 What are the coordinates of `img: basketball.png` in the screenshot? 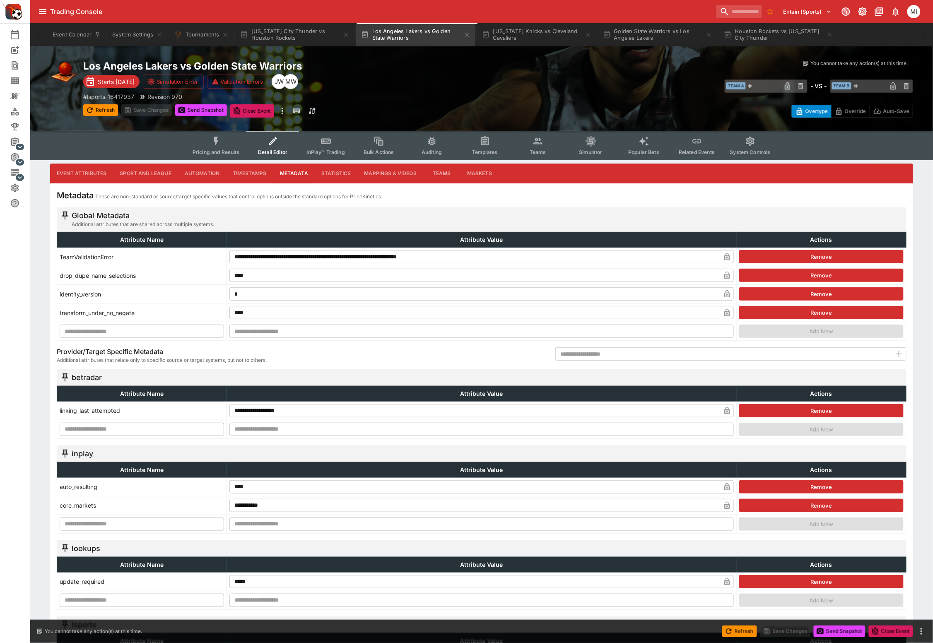 It's located at (63, 73).